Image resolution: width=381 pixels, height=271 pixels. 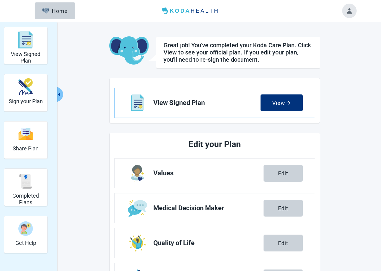 What do you see at coordinates (26, 149) in the screenshot?
I see `h2: Share Plan` at bounding box center [26, 149].